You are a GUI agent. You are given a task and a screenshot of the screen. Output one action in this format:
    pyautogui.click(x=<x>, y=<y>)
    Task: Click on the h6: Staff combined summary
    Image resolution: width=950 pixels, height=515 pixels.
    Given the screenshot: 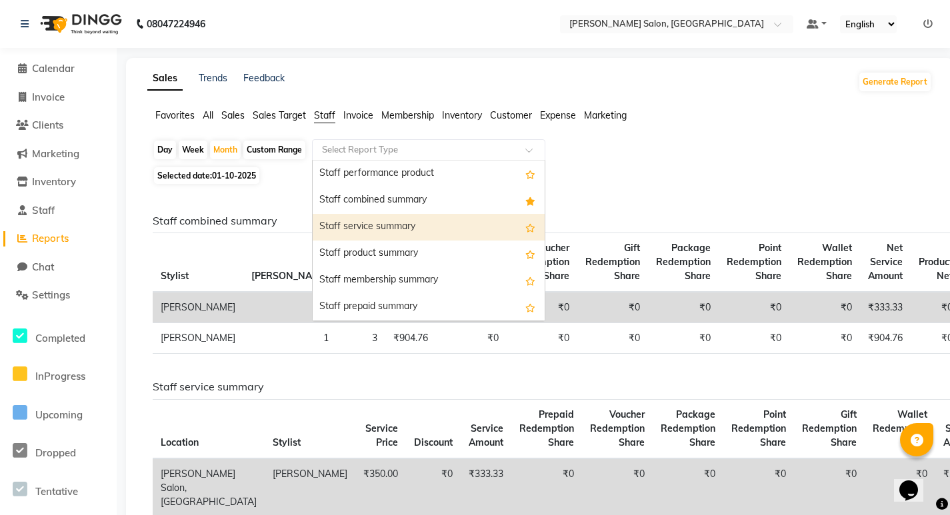 What is the action you would take?
    pyautogui.click(x=537, y=221)
    